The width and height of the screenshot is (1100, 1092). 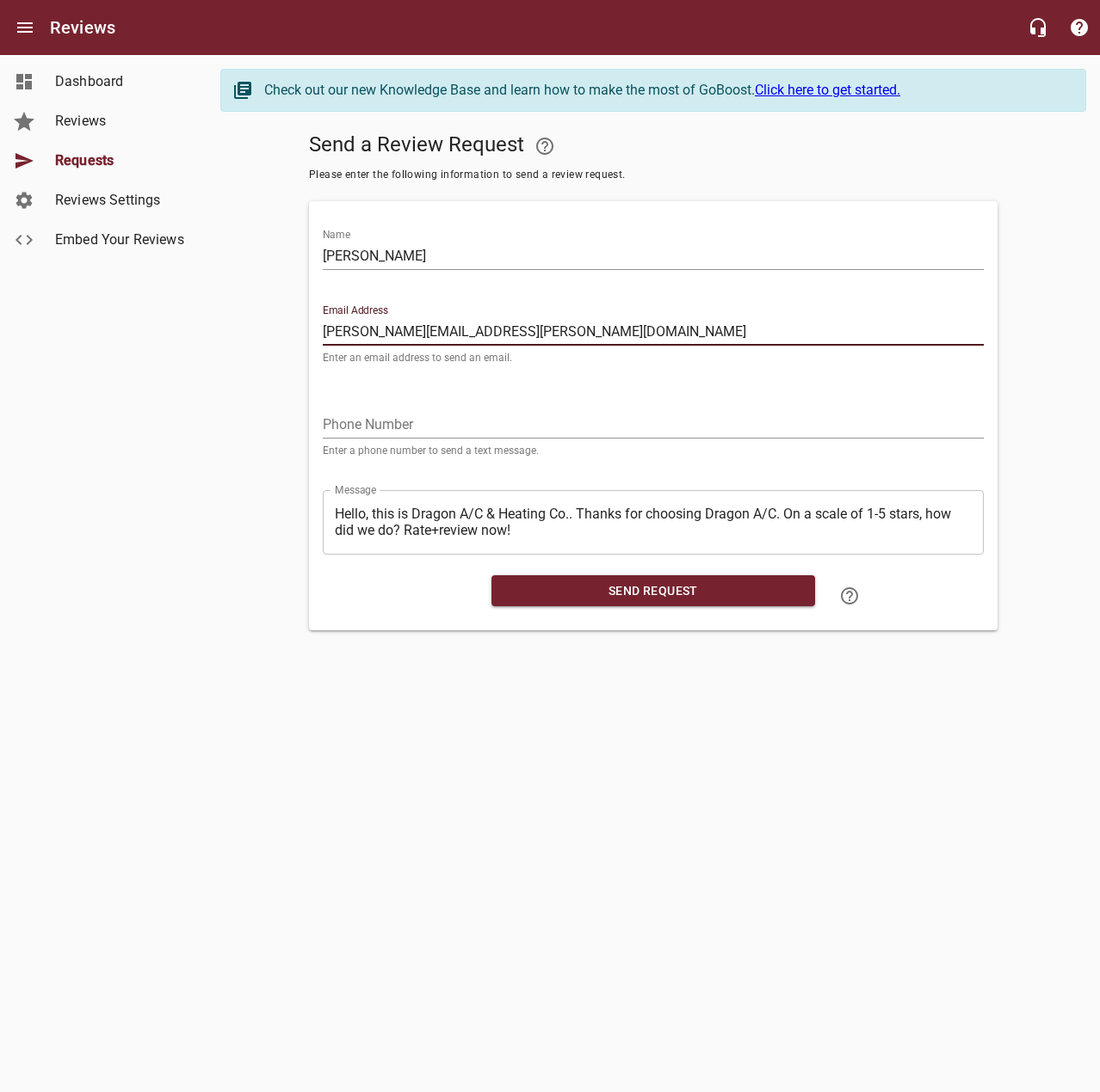 I want to click on label: Email Address, so click(x=355, y=310).